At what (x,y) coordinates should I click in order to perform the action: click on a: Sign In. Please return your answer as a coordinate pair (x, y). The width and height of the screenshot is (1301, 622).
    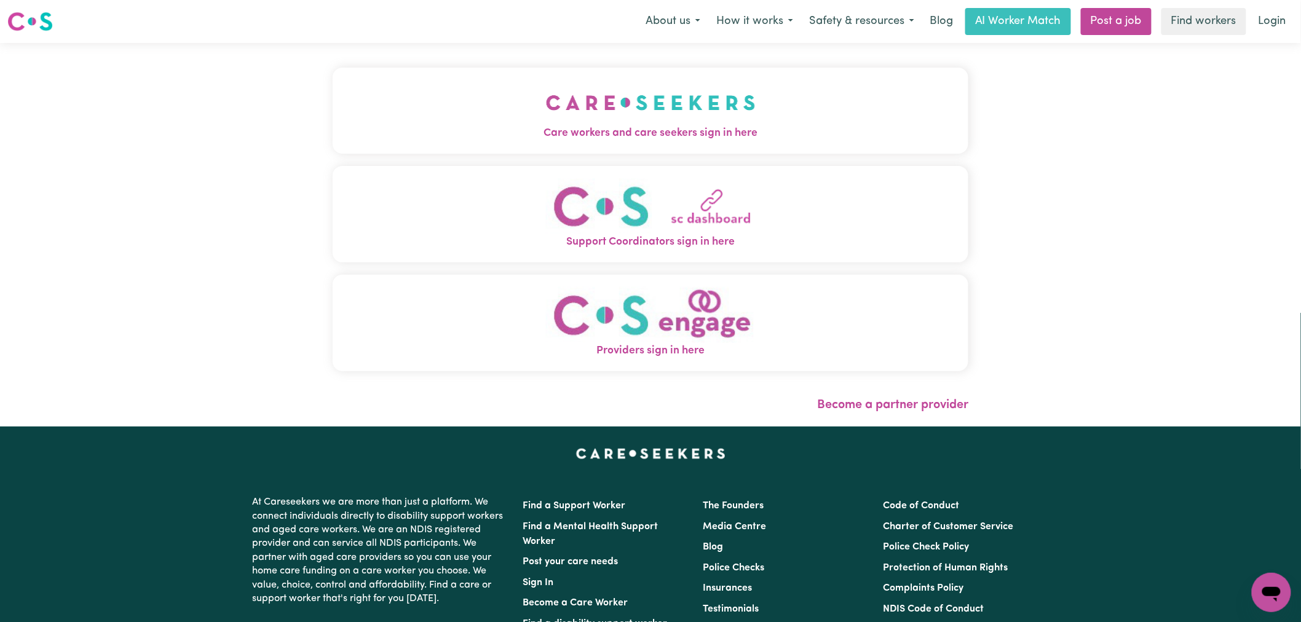
    Looking at the image, I should click on (538, 583).